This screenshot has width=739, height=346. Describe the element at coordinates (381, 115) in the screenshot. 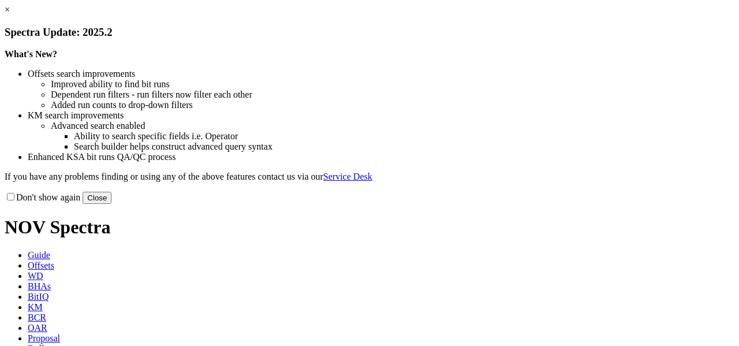

I see `li: KM search improvements` at that location.